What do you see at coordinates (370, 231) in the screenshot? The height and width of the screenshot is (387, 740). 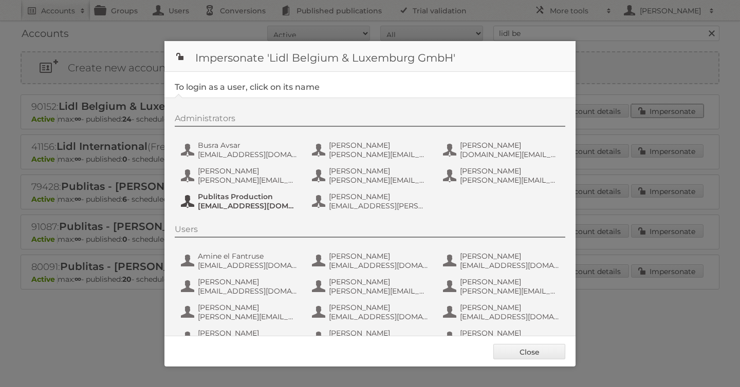 I see `div: Users` at bounding box center [370, 231].